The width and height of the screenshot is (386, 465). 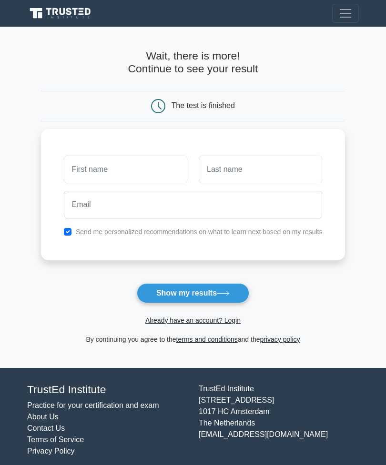 What do you see at coordinates (55, 439) in the screenshot?
I see `a: Terms of Service` at bounding box center [55, 439].